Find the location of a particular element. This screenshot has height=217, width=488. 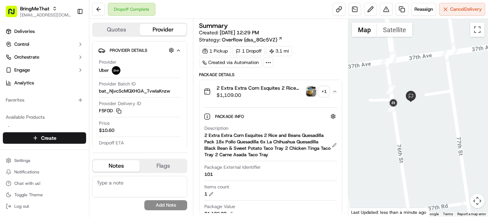

a: Report a map error is located at coordinates (471, 213).